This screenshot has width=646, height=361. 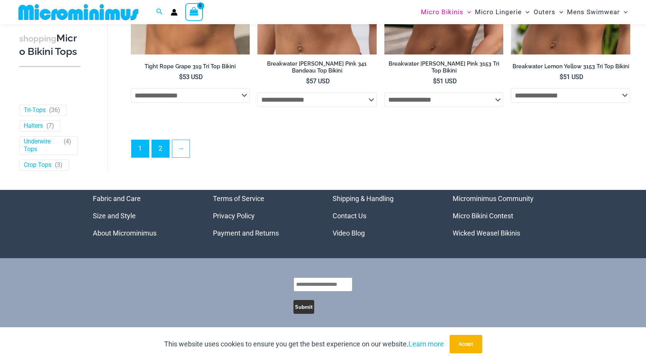 I want to click on aside: Footer Widget 4, so click(x=503, y=216).